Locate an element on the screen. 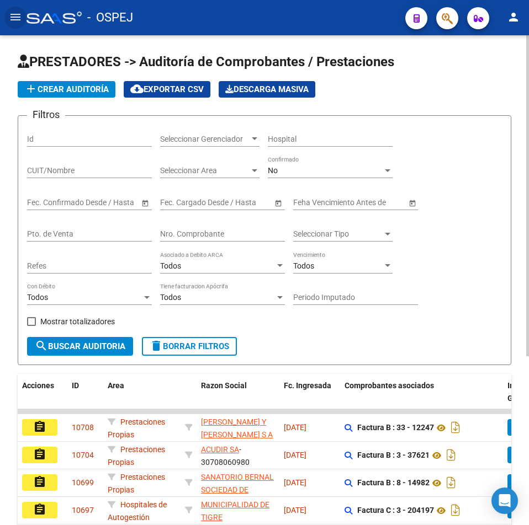 This screenshot has width=529, height=525. span: Seleccionar Area is located at coordinates (205, 171).